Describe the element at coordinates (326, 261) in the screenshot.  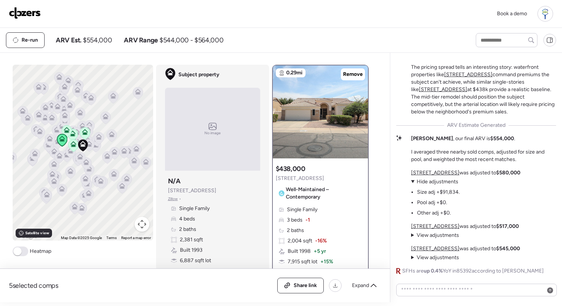
I see `span: + 15%` at that location.